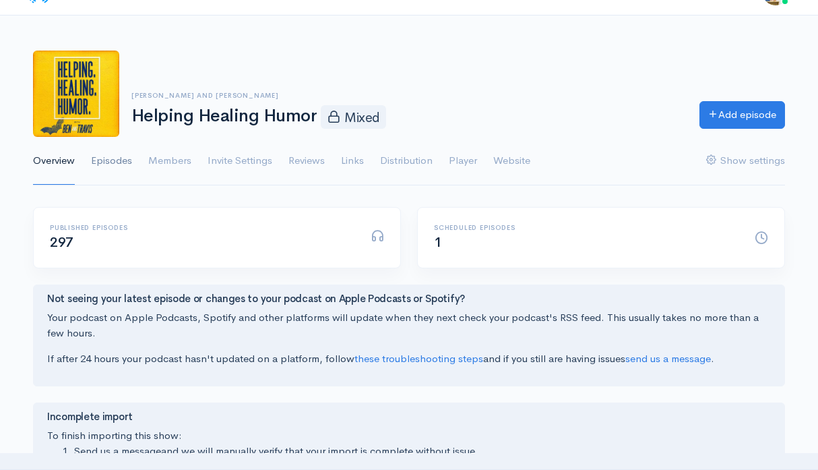 The width and height of the screenshot is (818, 470). Describe the element at coordinates (202, 227) in the screenshot. I see `h6: Published episodes` at that location.